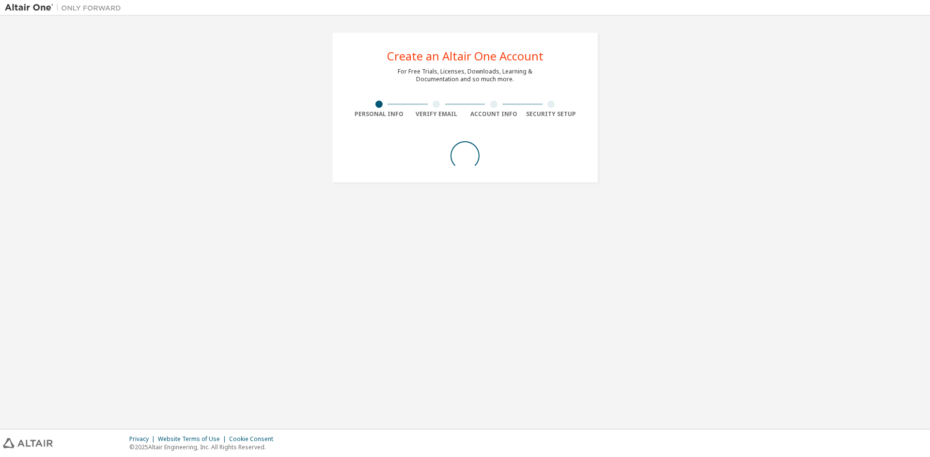 The image size is (930, 457). What do you see at coordinates (143, 440) in the screenshot?
I see `div: Privacy` at bounding box center [143, 440].